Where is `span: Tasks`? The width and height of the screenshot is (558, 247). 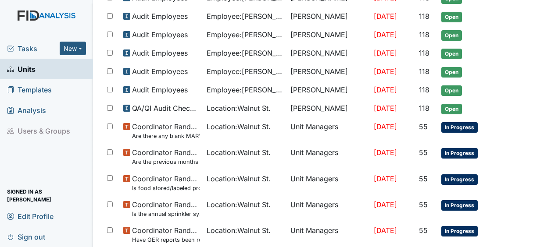
span: Tasks is located at coordinates (33, 49).